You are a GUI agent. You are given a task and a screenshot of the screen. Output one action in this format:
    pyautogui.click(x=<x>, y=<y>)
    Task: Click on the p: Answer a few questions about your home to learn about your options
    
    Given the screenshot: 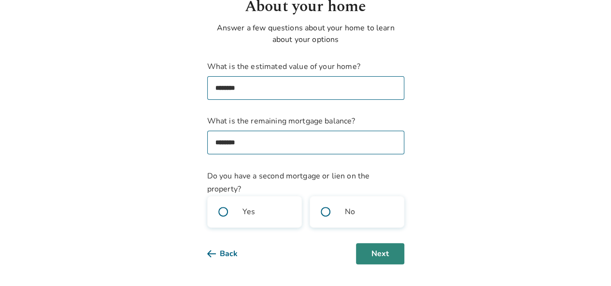 What is the action you would take?
    pyautogui.click(x=306, y=34)
    